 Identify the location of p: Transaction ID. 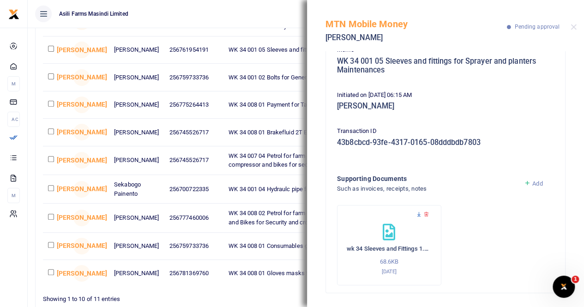
(445, 131).